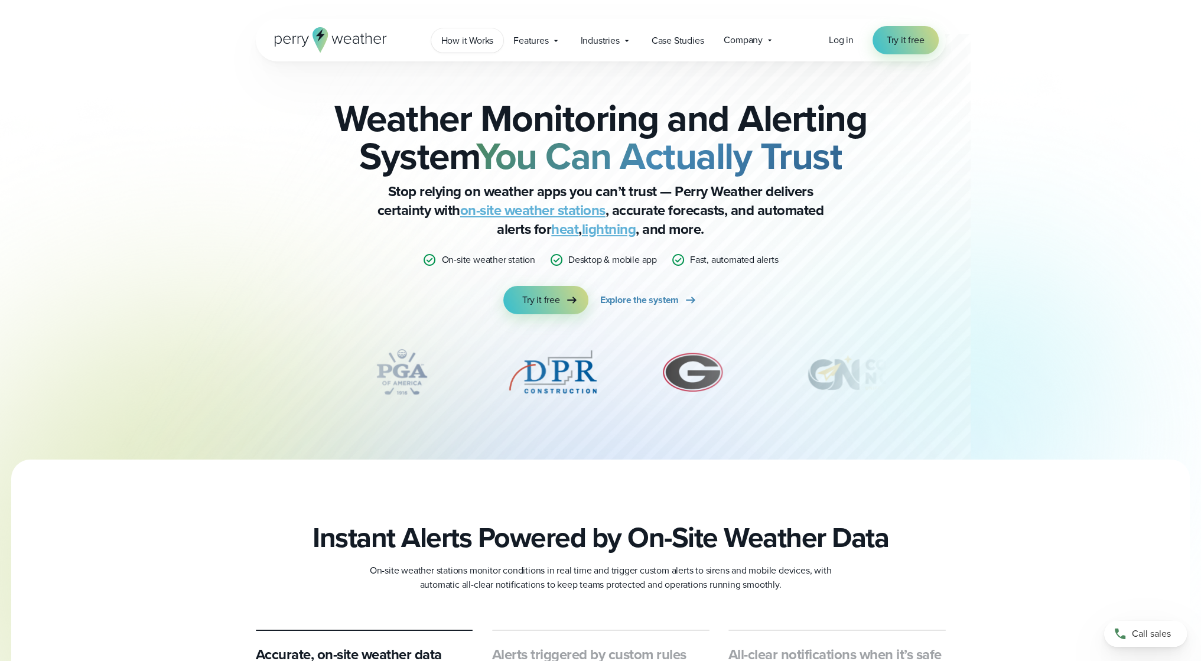  I want to click on span: Explore the system, so click(639, 300).